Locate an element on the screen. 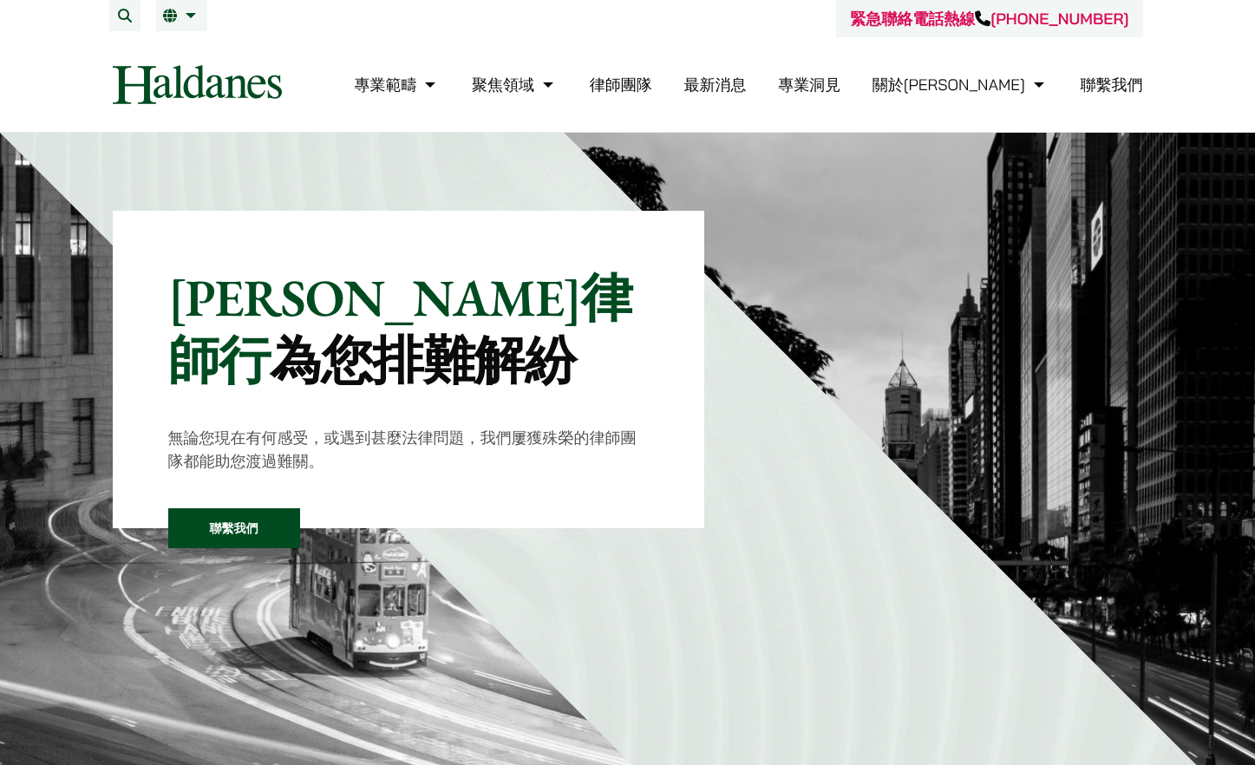 Image resolution: width=1255 pixels, height=765 pixels. img: Logo of Haldanes is located at coordinates (197, 84).